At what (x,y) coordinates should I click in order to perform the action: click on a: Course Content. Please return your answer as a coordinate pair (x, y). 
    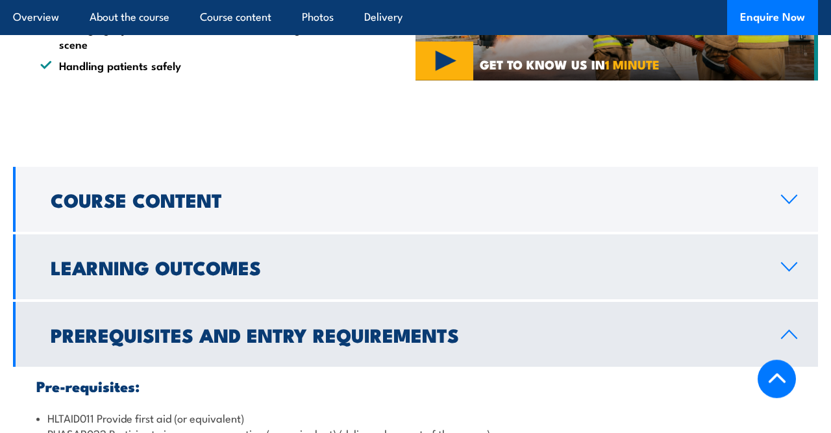
    Looking at the image, I should click on (416, 199).